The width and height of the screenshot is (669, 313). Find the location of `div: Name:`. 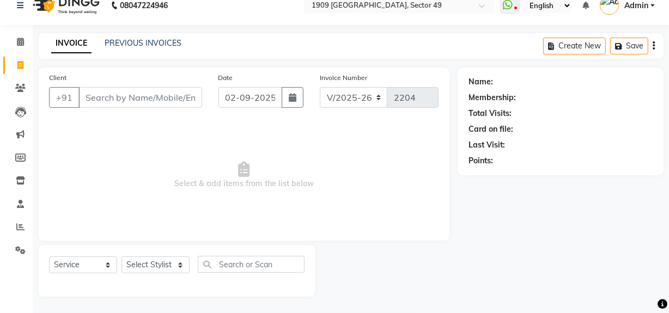

div: Name: is located at coordinates (481, 82).